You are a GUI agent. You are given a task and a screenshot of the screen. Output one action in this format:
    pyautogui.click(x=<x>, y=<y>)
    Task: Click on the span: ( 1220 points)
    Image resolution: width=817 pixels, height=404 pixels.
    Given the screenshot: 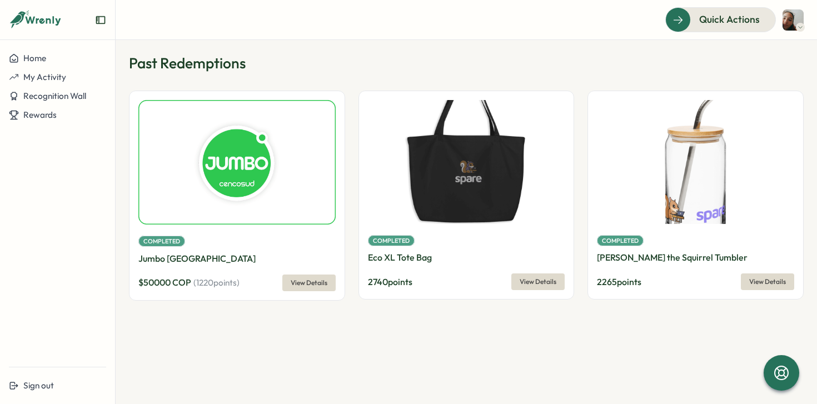 What is the action you would take?
    pyautogui.click(x=216, y=283)
    